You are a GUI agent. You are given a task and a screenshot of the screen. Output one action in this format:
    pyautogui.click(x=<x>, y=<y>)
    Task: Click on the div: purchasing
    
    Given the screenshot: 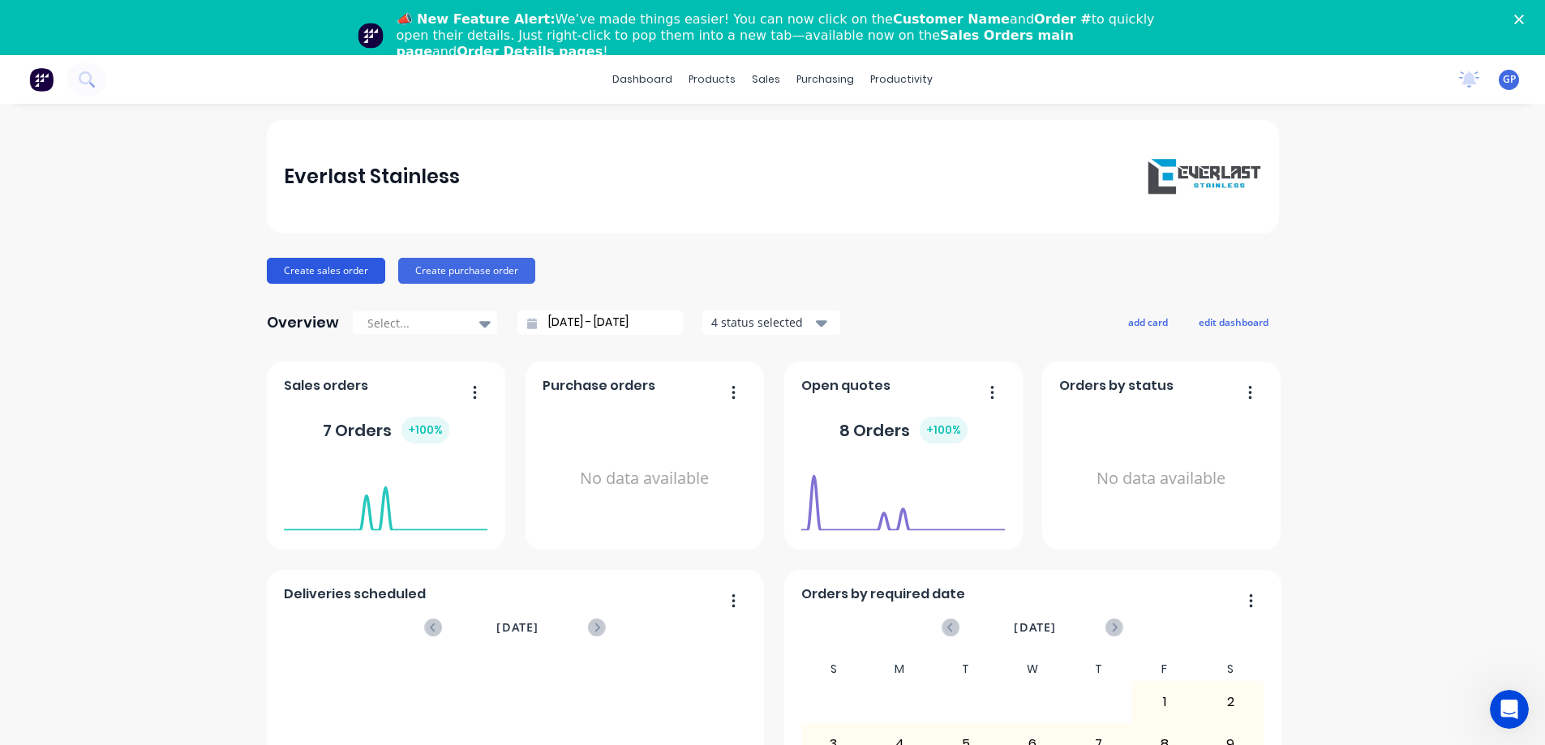 What is the action you would take?
    pyautogui.click(x=825, y=79)
    